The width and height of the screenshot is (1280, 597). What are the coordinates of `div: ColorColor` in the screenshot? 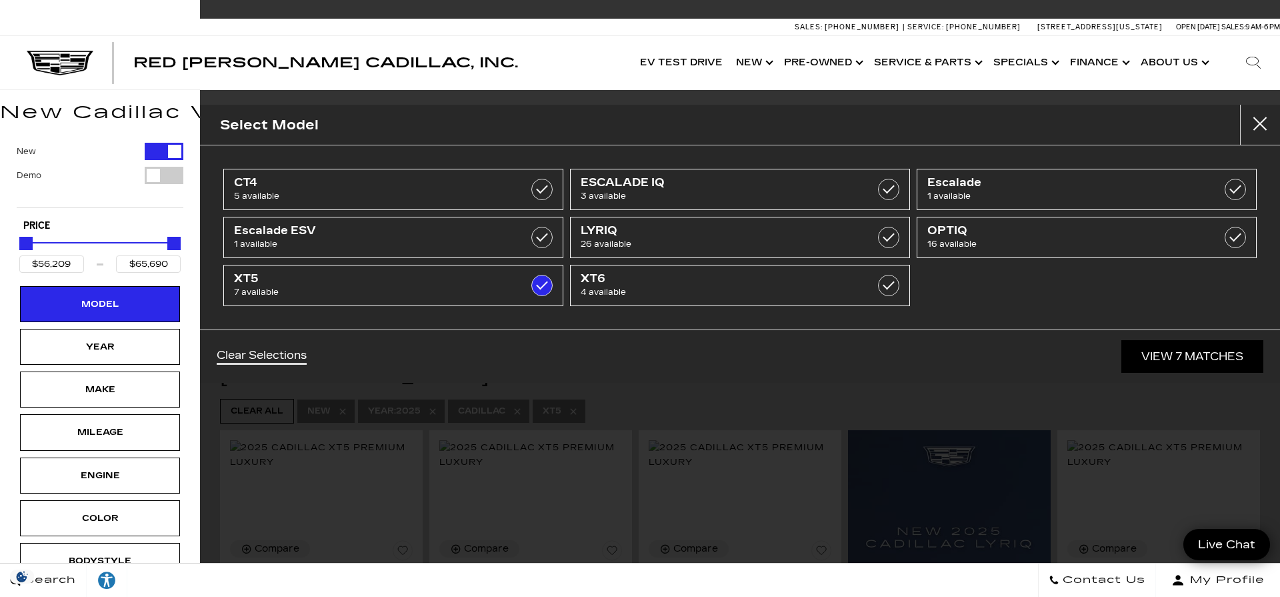 It's located at (100, 518).